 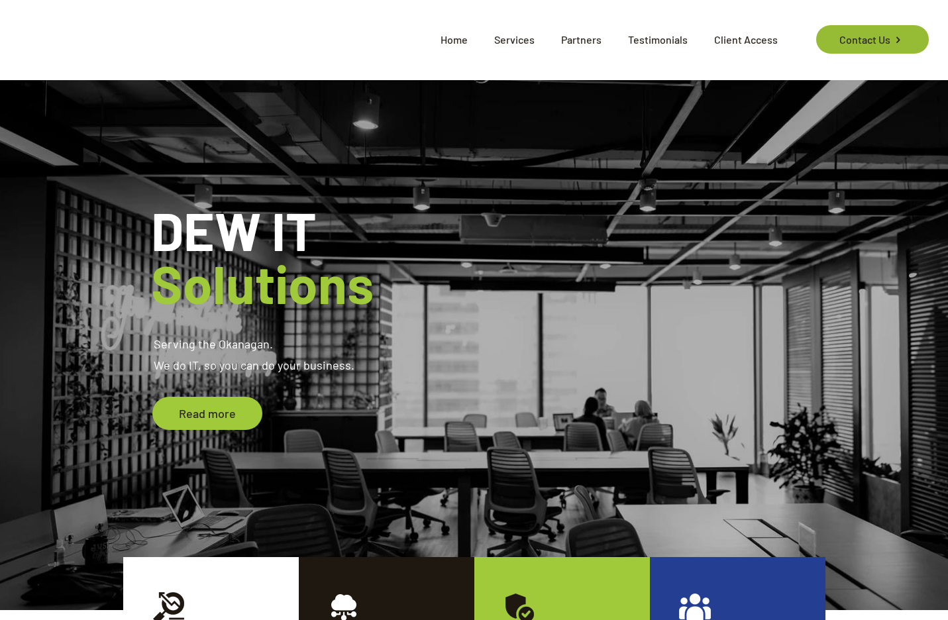 What do you see at coordinates (658, 40) in the screenshot?
I see `span: Testimonials` at bounding box center [658, 40].